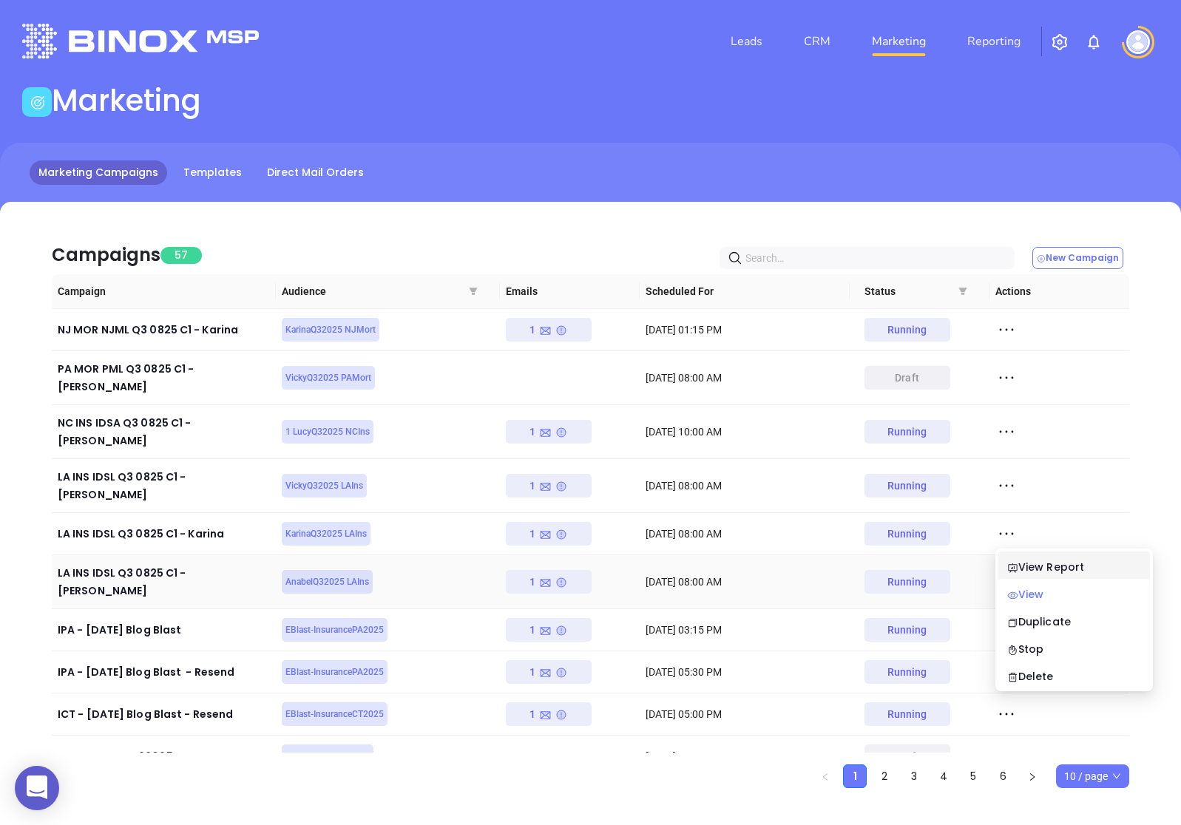 The image size is (1181, 825). What do you see at coordinates (943, 776) in the screenshot?
I see `a: 4` at bounding box center [943, 776].